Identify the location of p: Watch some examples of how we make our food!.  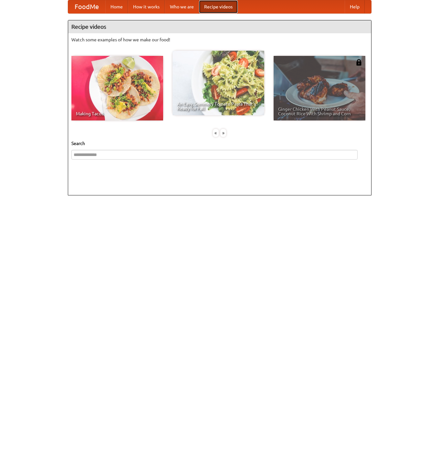
(220, 40).